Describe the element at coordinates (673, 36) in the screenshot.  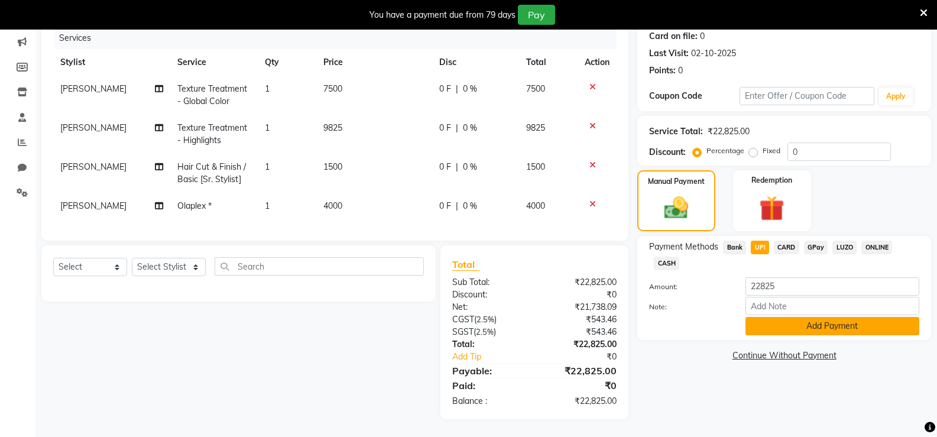
I see `div: Card on file:` at that location.